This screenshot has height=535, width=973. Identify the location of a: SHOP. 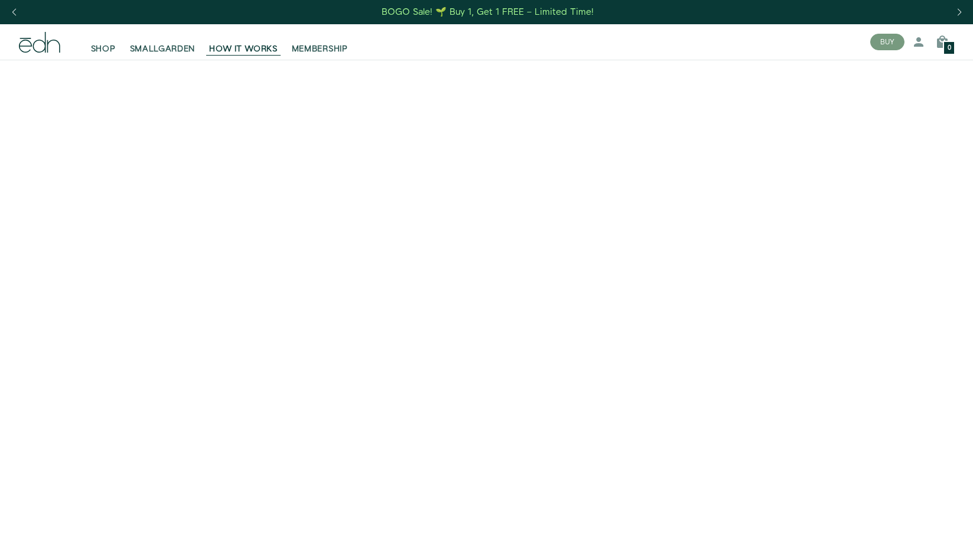
(103, 42).